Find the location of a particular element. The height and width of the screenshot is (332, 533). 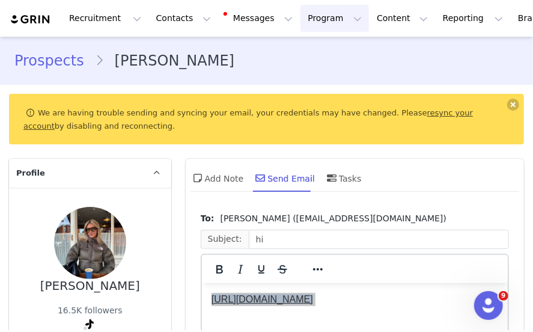

body: Rich Text Area. Press ALT-0 for help. is located at coordinates (153, 16).